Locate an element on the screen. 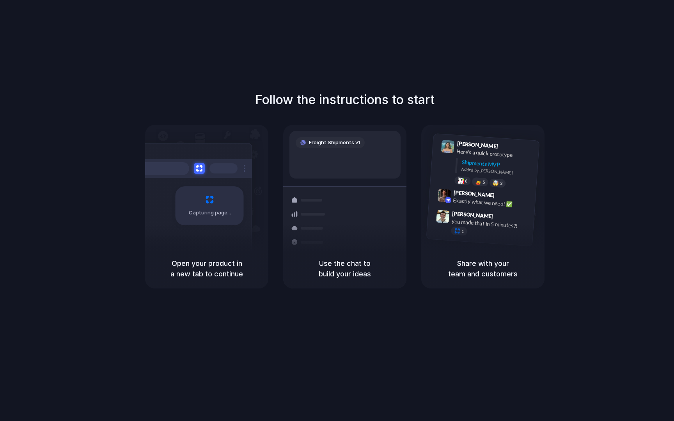 The width and height of the screenshot is (674, 421). h5: Use the chat to build your ideas is located at coordinates (345, 269).